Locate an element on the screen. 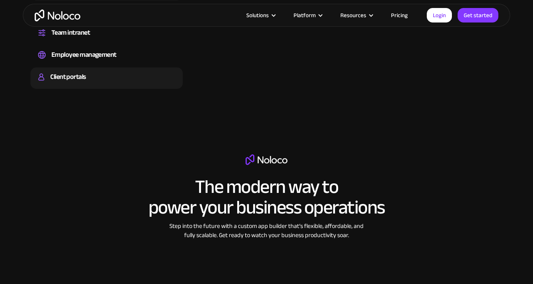 This screenshot has height=284, width=533. div: Team intranet is located at coordinates (70, 33).